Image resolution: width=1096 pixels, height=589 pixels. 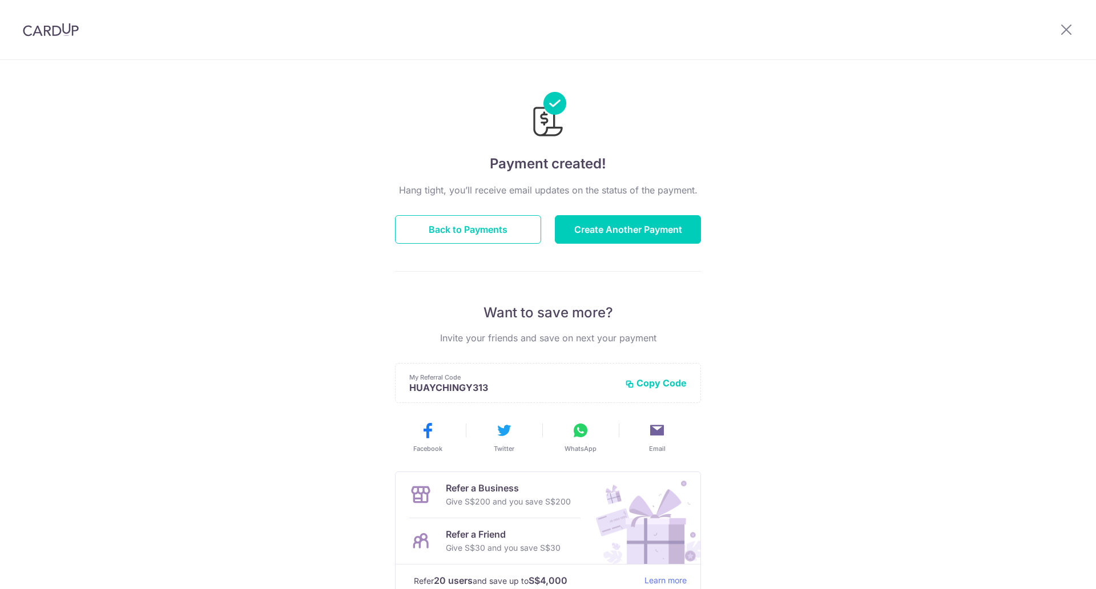 I want to click on p: Invite your friends and save on next your payment, so click(x=548, y=338).